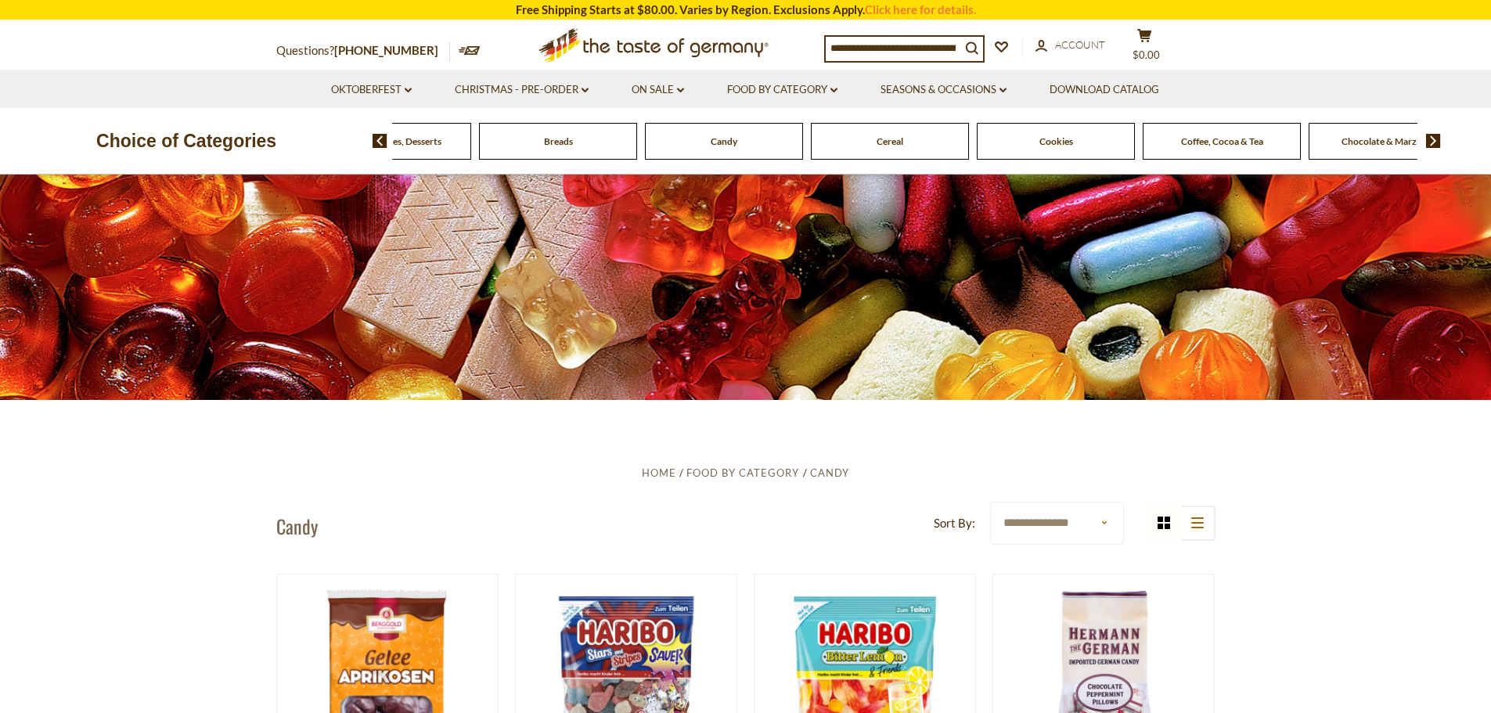  Describe the element at coordinates (954, 523) in the screenshot. I see `label: Sort By:` at that location.